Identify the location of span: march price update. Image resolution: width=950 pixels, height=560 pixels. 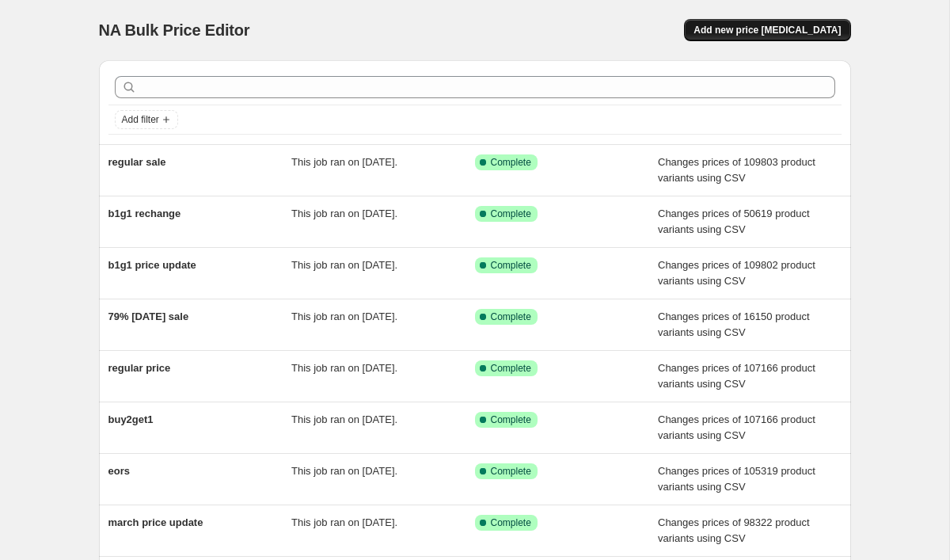
(156, 522).